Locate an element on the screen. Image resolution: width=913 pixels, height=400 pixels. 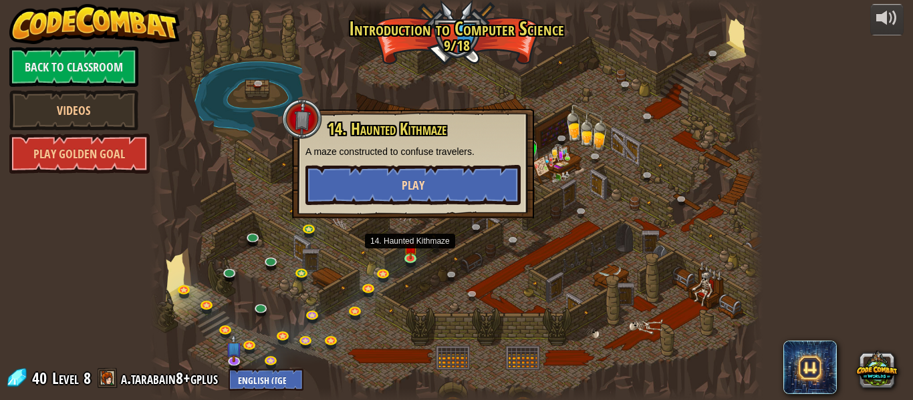
p: A maze constructed to confuse travelers. is located at coordinates (413, 152).